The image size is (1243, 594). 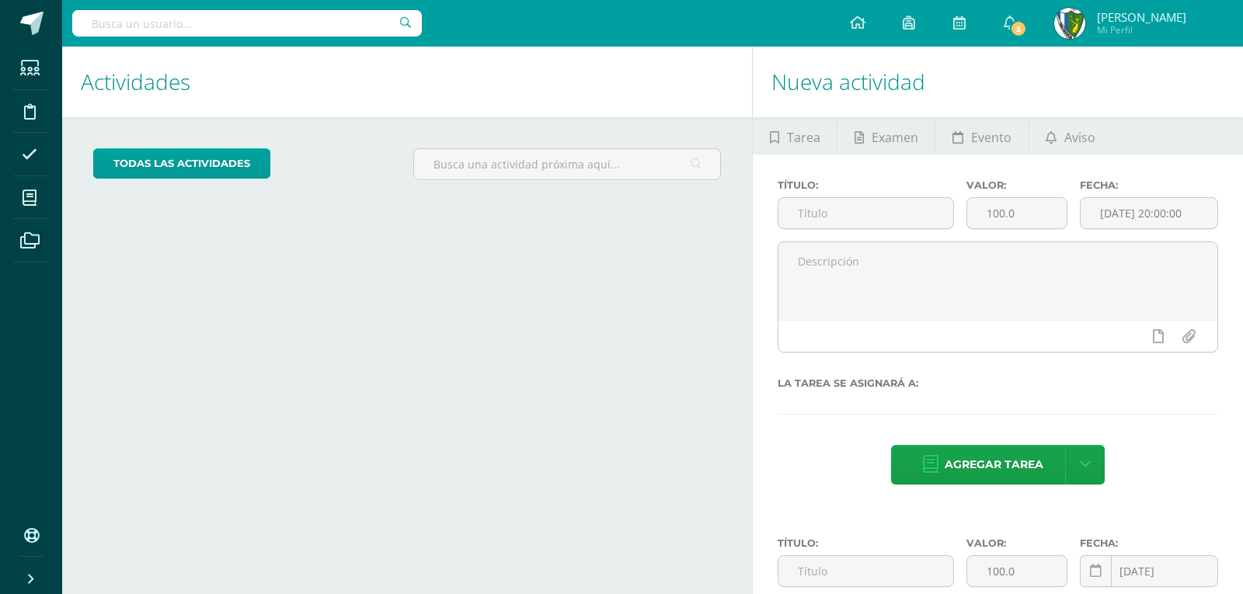 What do you see at coordinates (895, 138) in the screenshot?
I see `span: Examen` at bounding box center [895, 138].